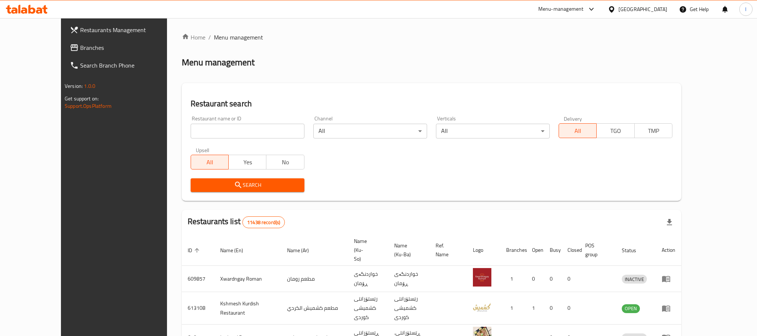 Image resolution: width=757 pixels, height=336 pixels. Describe the element at coordinates (82, 99) in the screenshot. I see `span: Get support on:` at that location.